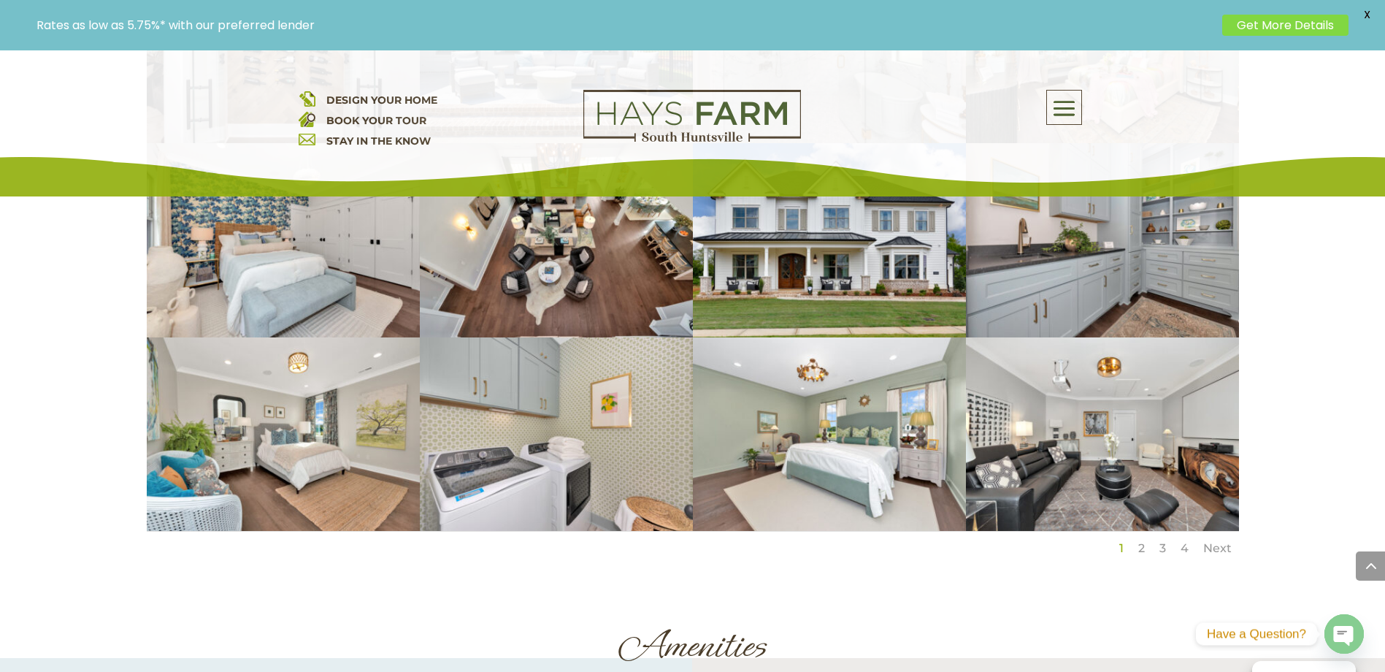 This screenshot has width=1385, height=672. What do you see at coordinates (382, 100) in the screenshot?
I see `span: DESIGN YOUR HOME` at bounding box center [382, 100].